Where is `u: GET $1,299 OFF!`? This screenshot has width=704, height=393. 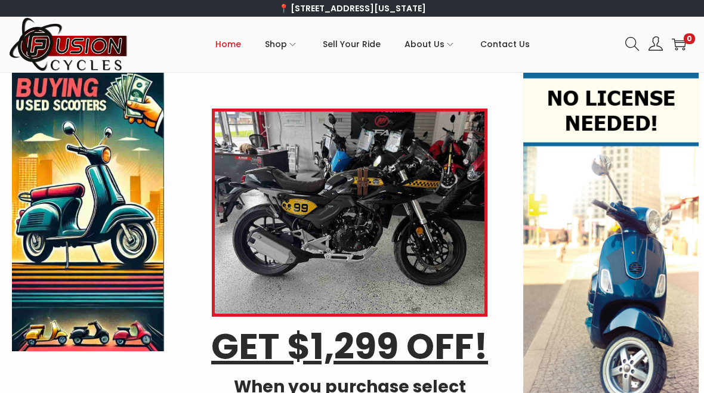
u: GET $1,299 OFF! is located at coordinates (349, 346).